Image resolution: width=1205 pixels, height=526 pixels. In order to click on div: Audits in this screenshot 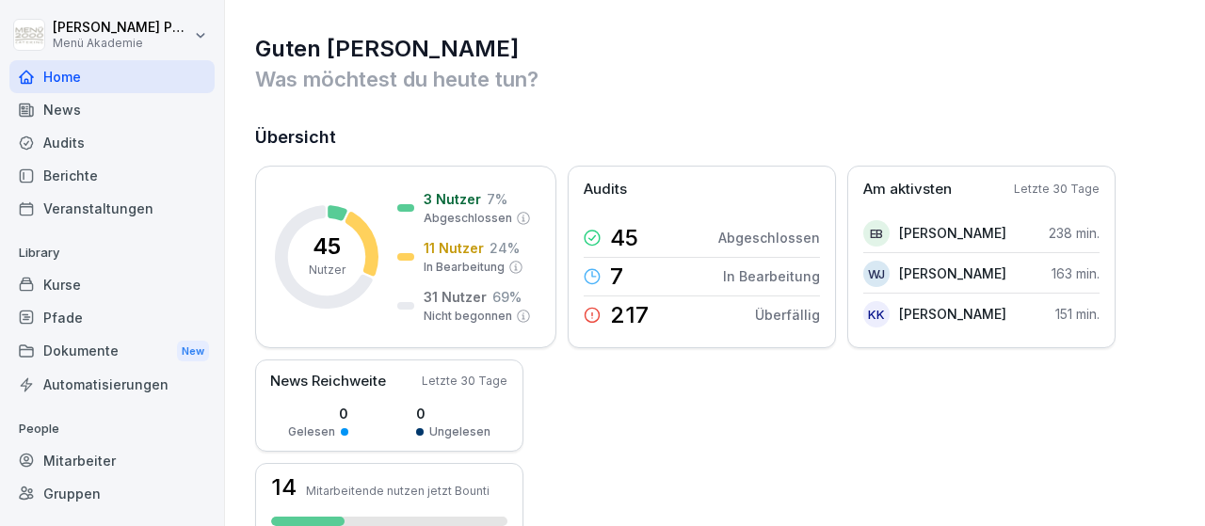, I will do `click(112, 142)`.